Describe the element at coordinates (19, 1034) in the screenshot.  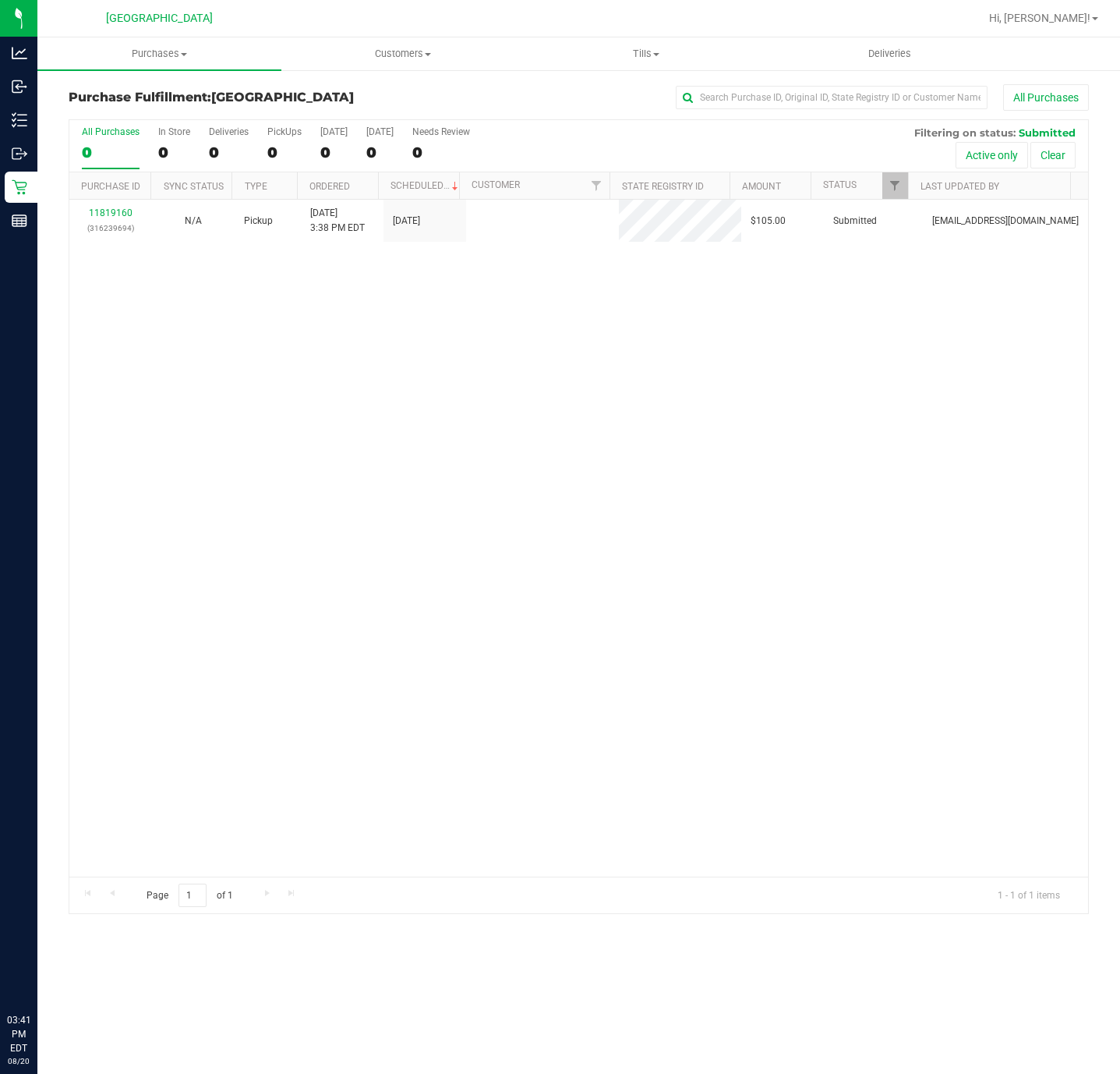
I see `p: 03:41 PM EDT` at that location.